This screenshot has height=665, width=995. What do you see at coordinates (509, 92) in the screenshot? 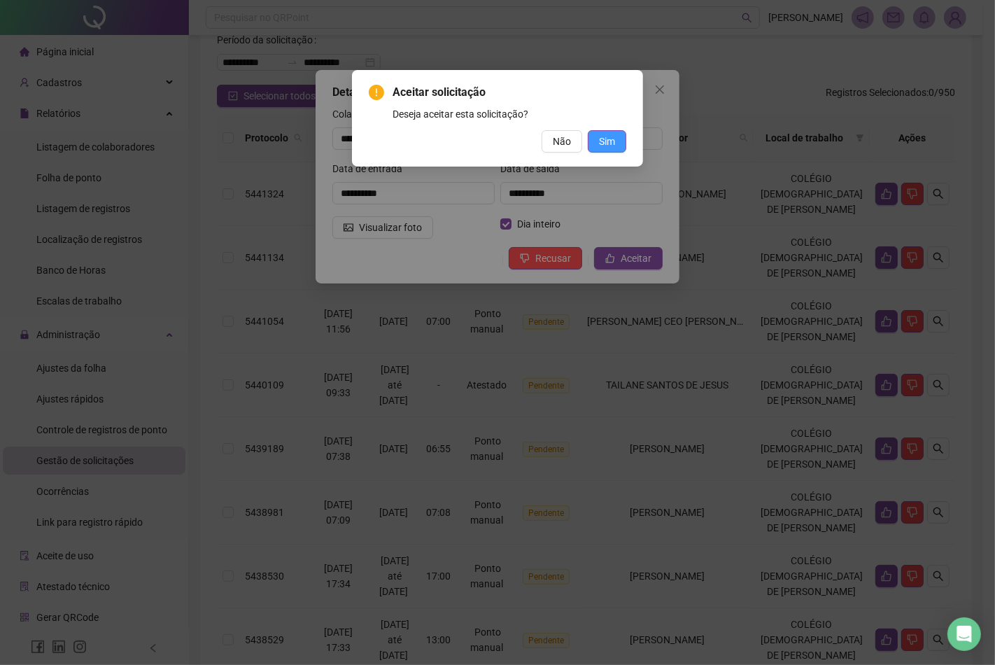
I see `span: Aceitar solicitação` at bounding box center [509, 92].